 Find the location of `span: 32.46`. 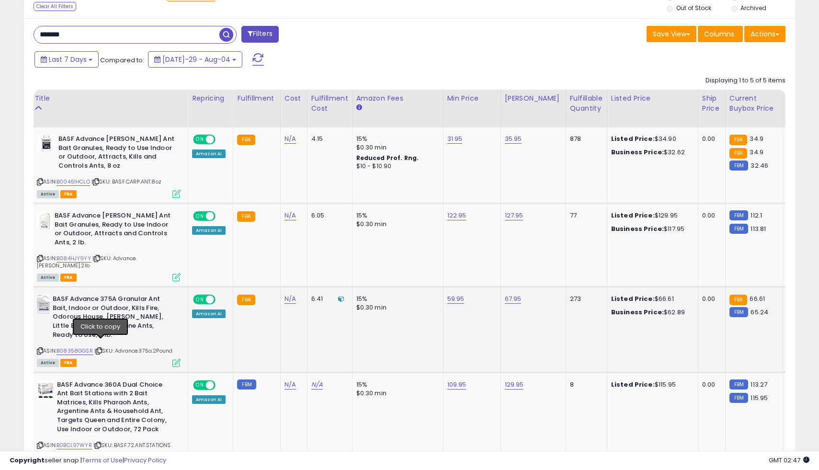

span: 32.46 is located at coordinates (759, 165).